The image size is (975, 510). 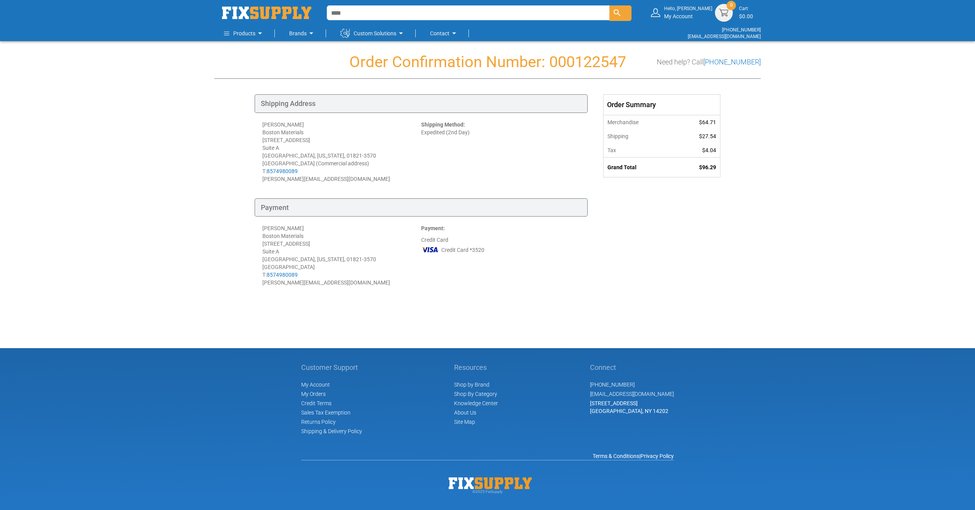 What do you see at coordinates (688, 12) in the screenshot?
I see `div: My Account` at bounding box center [688, 12].